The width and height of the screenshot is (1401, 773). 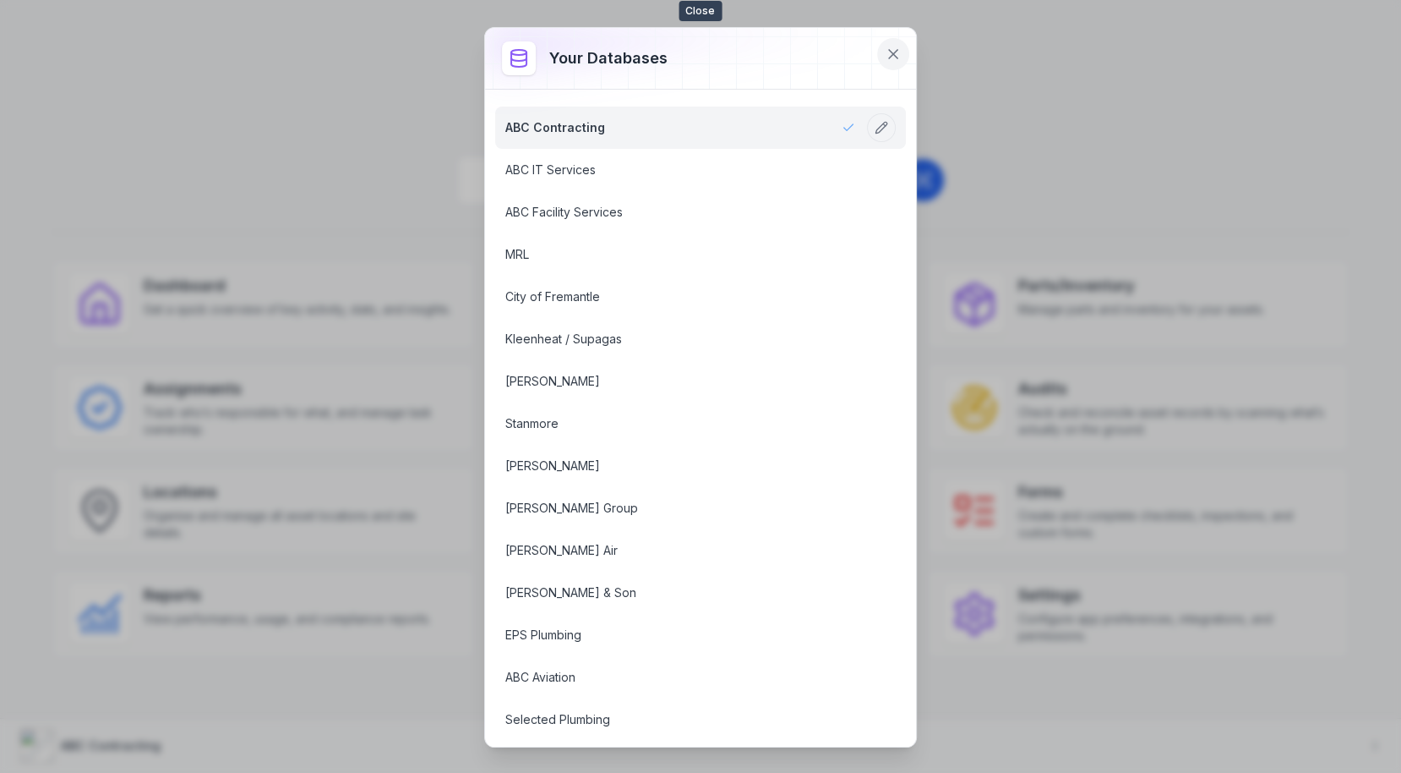 I want to click on h3: Your databases, so click(x=609, y=58).